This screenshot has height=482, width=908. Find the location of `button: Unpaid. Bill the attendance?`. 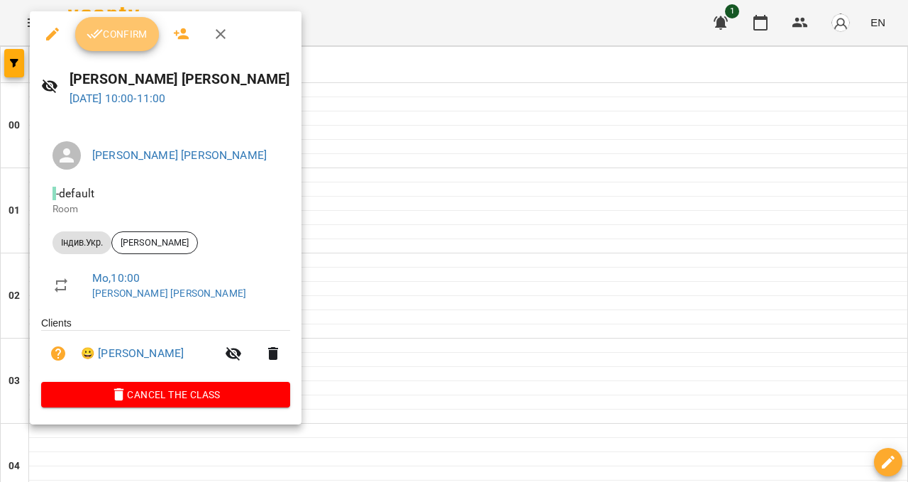

button: Unpaid. Bill the attendance? is located at coordinates (58, 353).